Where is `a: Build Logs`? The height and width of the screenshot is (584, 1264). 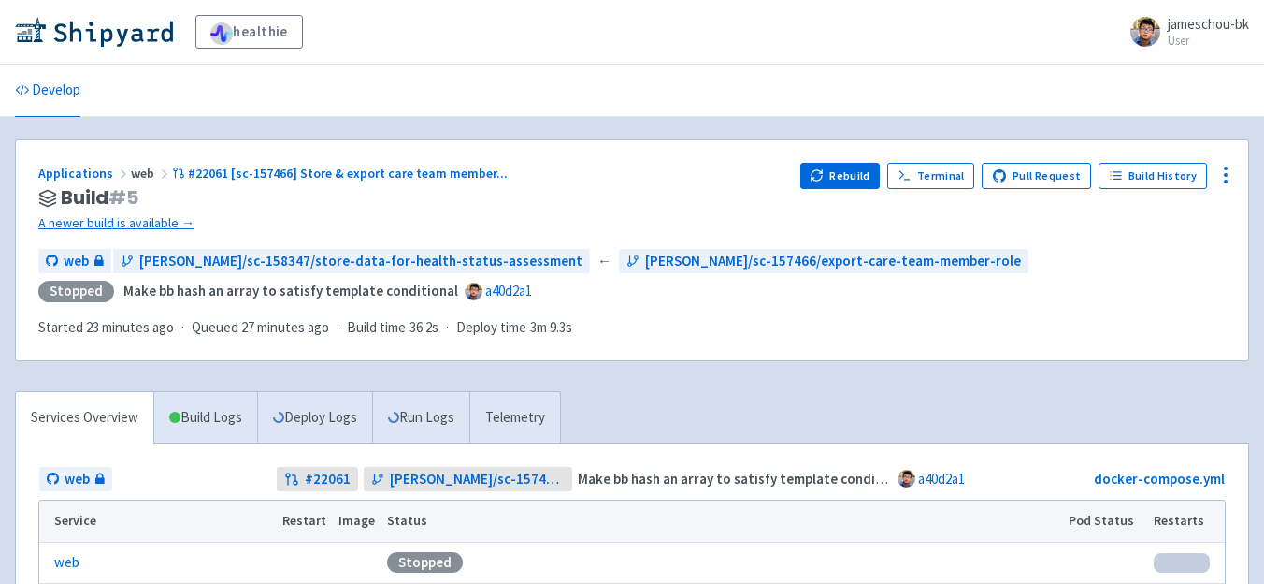
a: Build Logs is located at coordinates (206, 417).